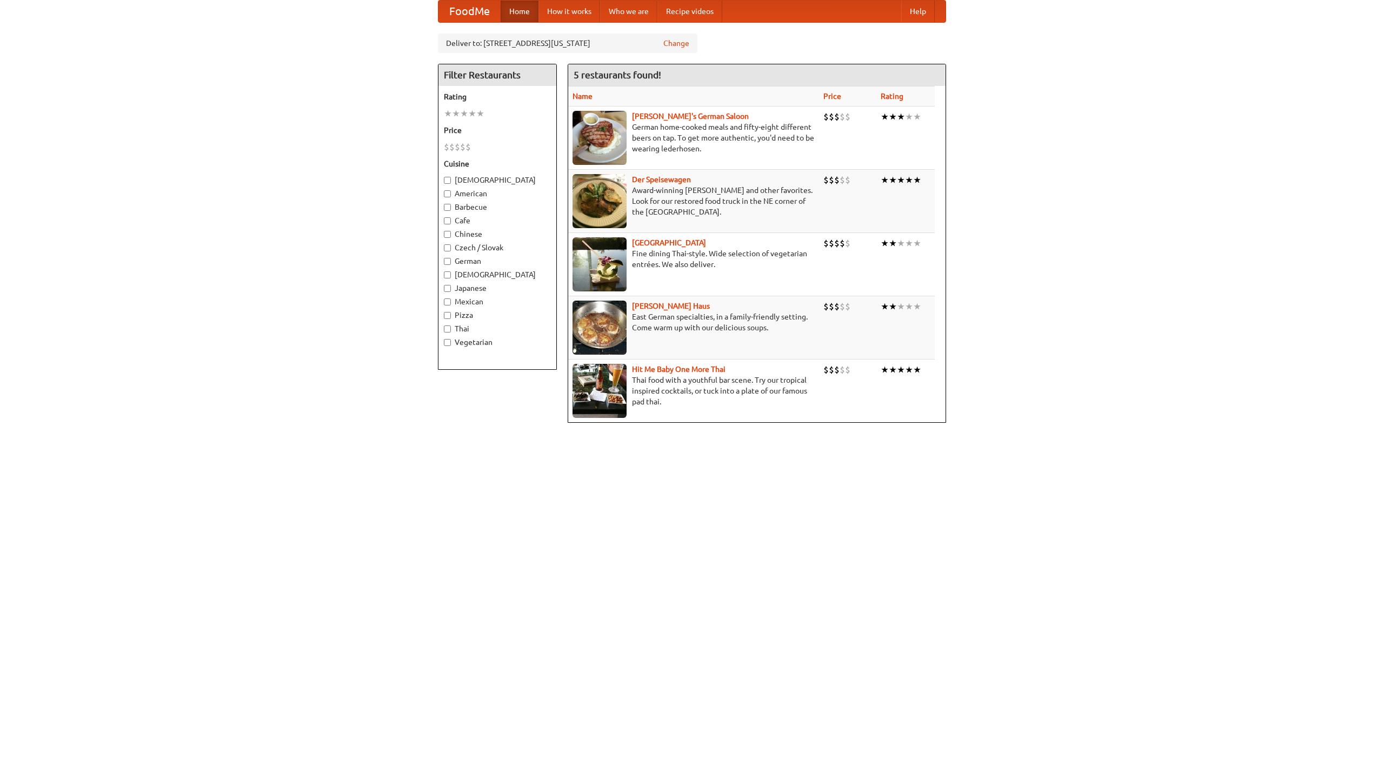 The width and height of the screenshot is (1384, 765). What do you see at coordinates (679, 369) in the screenshot?
I see `b: Hit Me Baby One More Thai` at bounding box center [679, 369].